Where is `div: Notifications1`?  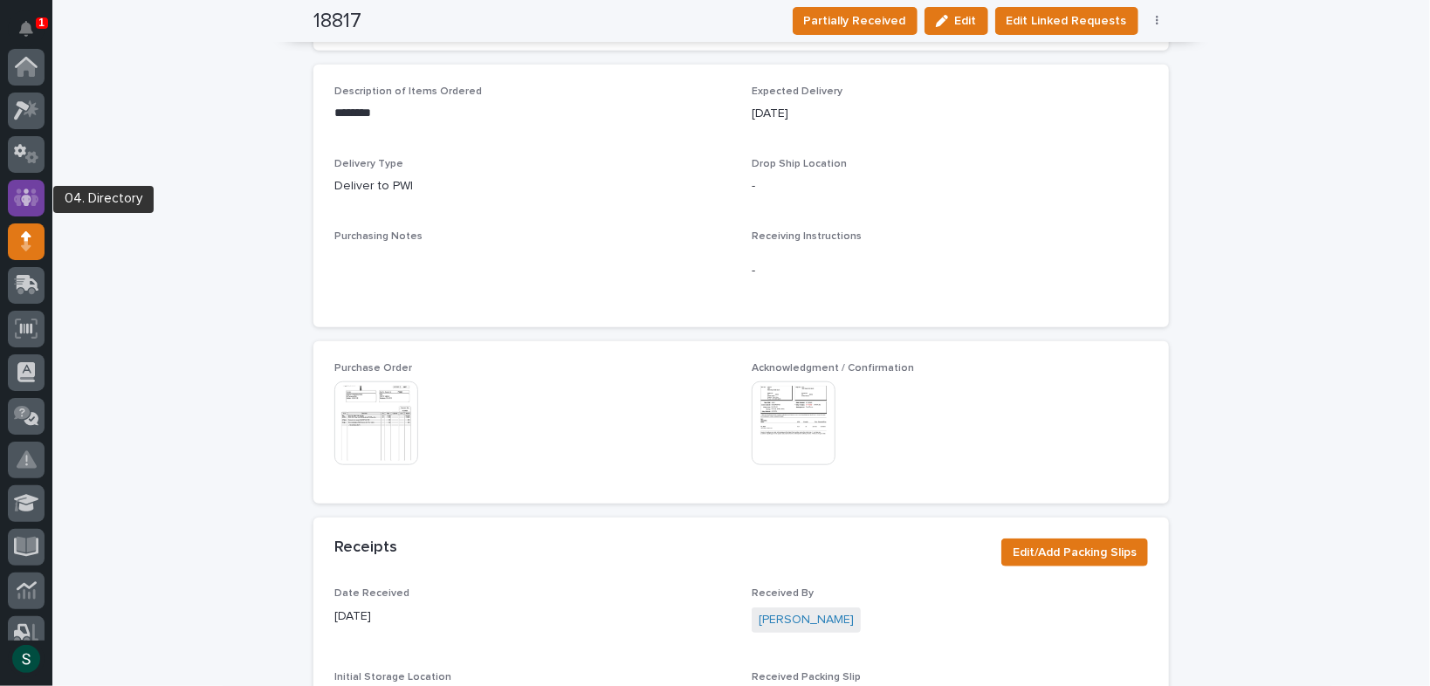 div: Notifications1 is located at coordinates (33, 35).